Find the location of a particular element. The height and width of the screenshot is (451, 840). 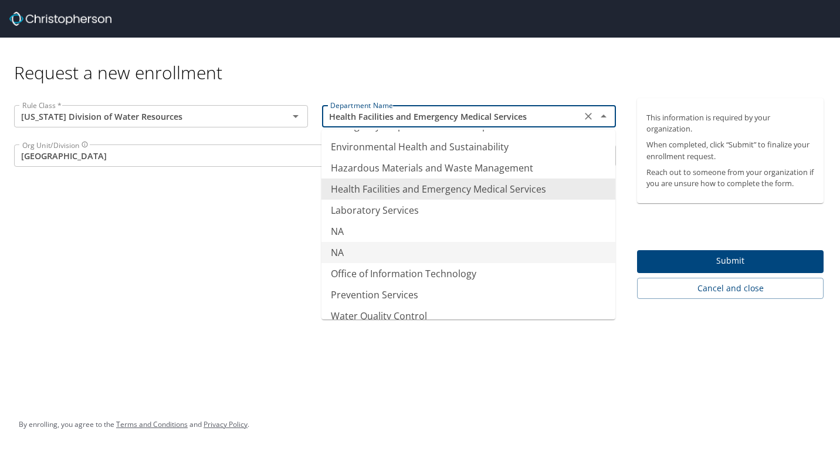

li: Office of Information Technology is located at coordinates (468, 273).